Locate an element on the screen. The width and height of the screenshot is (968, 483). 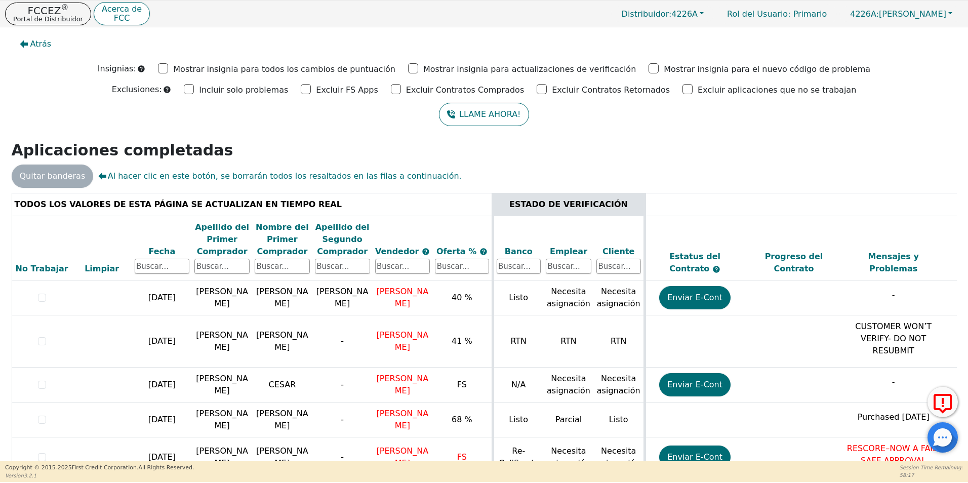
td: Re-Calificada is located at coordinates (518, 457).